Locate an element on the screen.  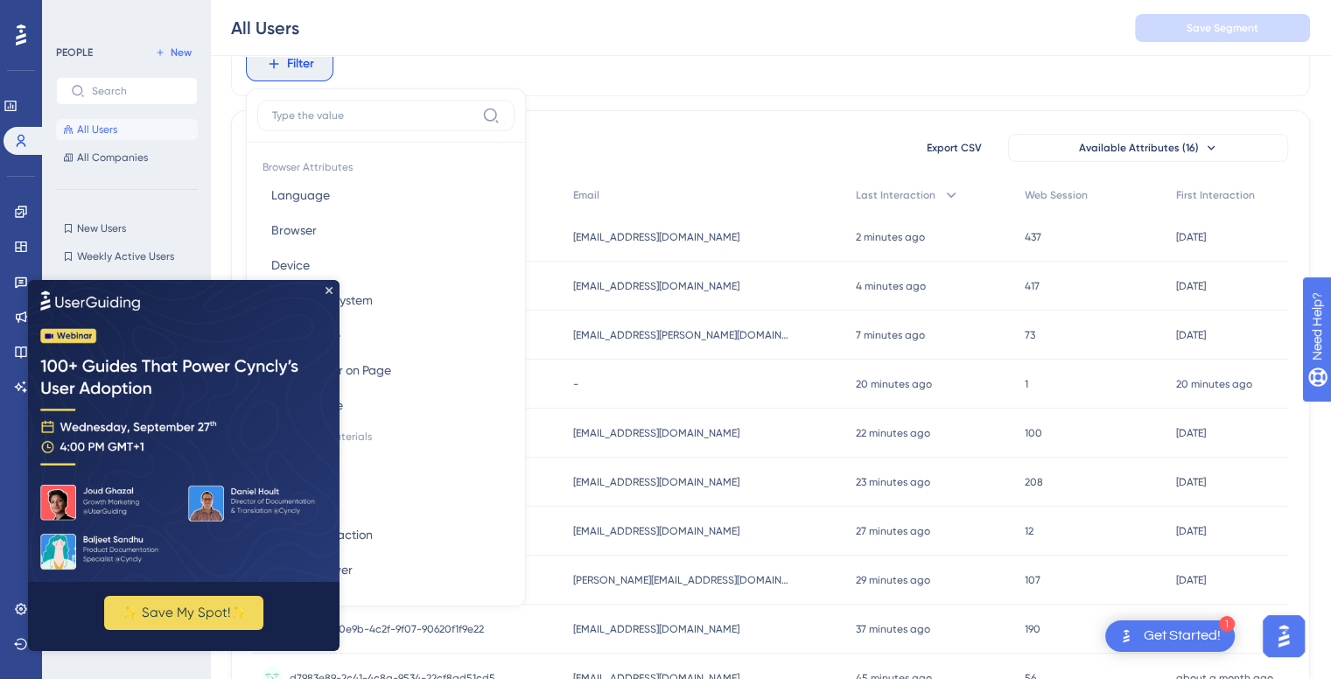
button: Weekly Active Users is located at coordinates (127, 256).